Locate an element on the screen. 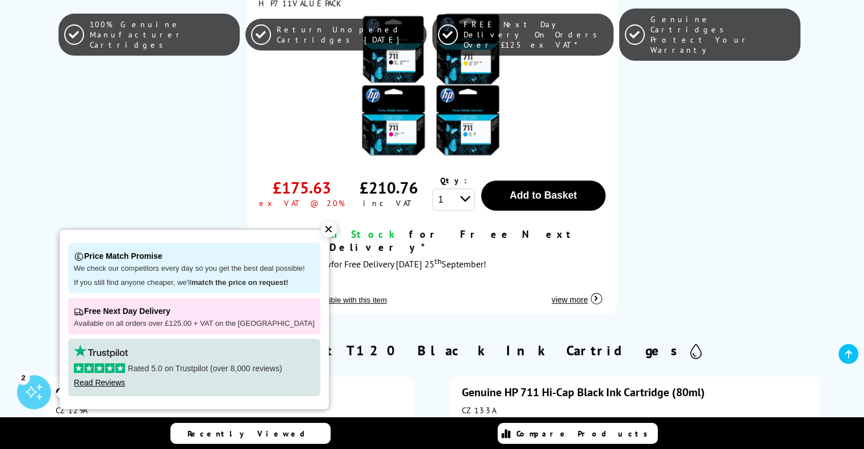 This screenshot has width=864, height=449. button: Add to Basket is located at coordinates (543, 195).